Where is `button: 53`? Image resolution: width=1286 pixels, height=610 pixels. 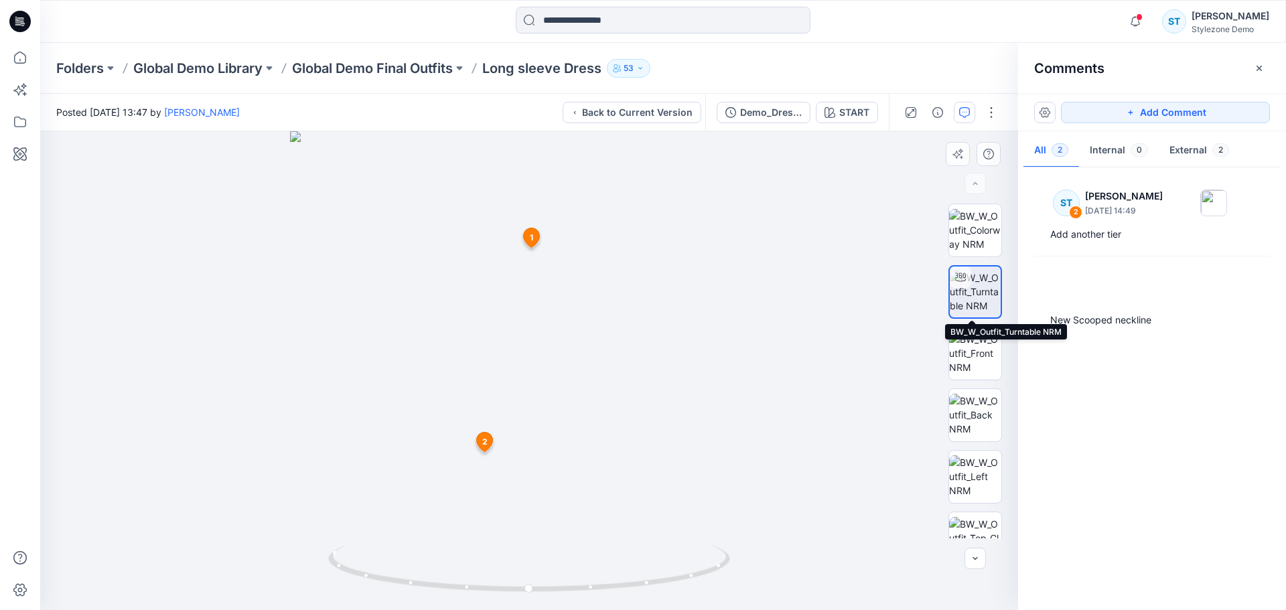
button: 53 is located at coordinates (628, 68).